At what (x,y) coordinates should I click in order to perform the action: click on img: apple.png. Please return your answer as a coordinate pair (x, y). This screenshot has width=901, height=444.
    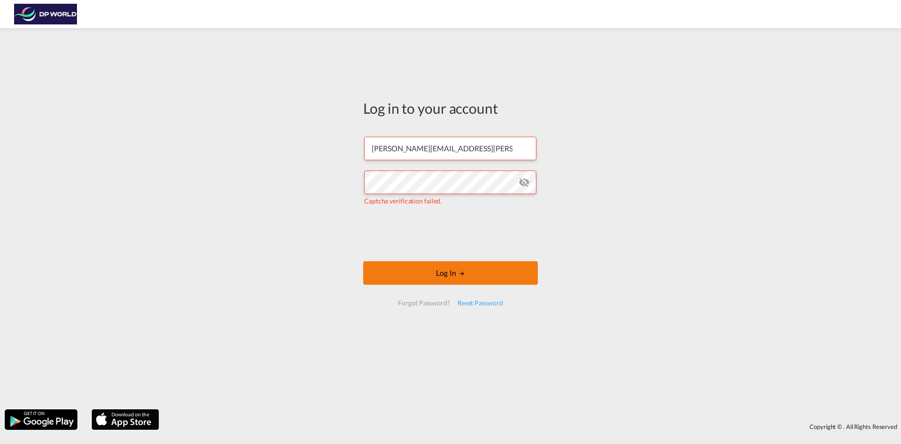
    Looking at the image, I should click on (125, 419).